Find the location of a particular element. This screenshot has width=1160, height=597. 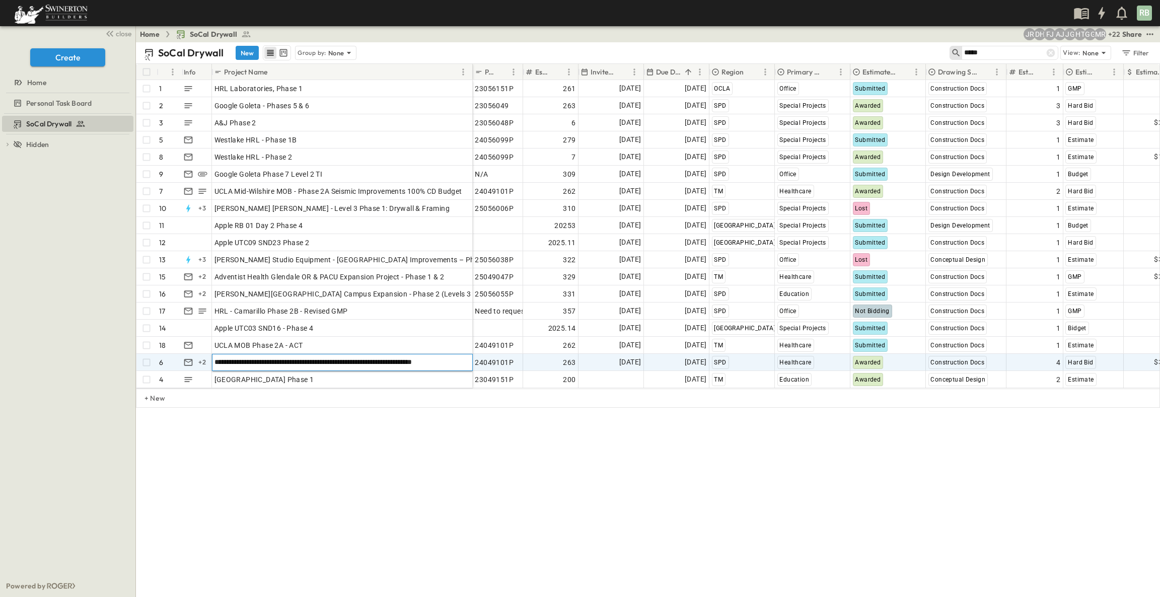

span: 7 is located at coordinates (573, 157).